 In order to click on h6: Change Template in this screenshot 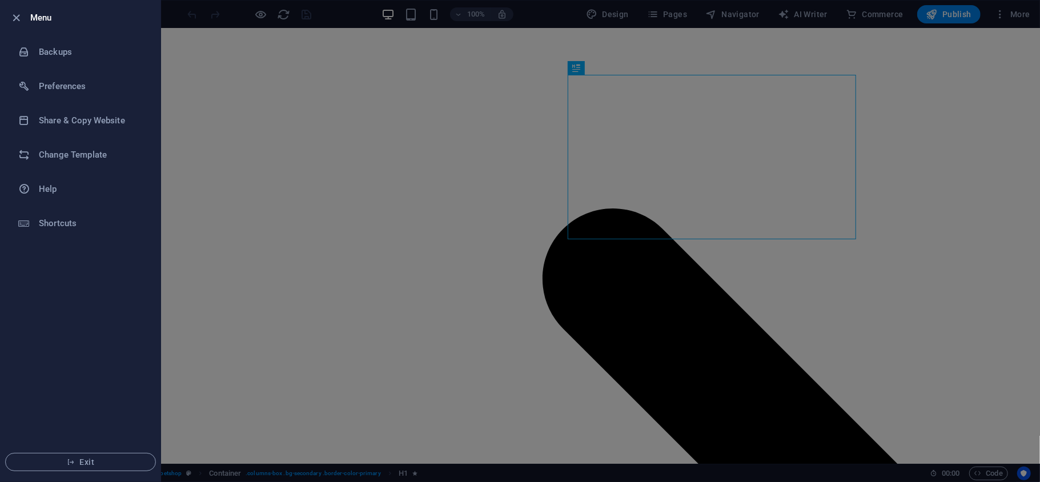, I will do `click(91, 155)`.